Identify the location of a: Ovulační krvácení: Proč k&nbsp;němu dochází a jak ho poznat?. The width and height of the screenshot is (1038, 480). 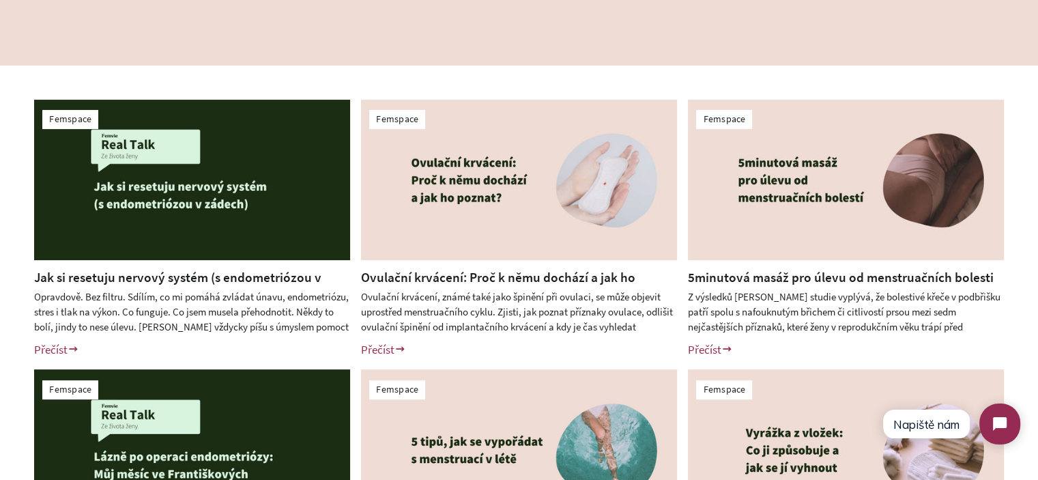
(518, 179).